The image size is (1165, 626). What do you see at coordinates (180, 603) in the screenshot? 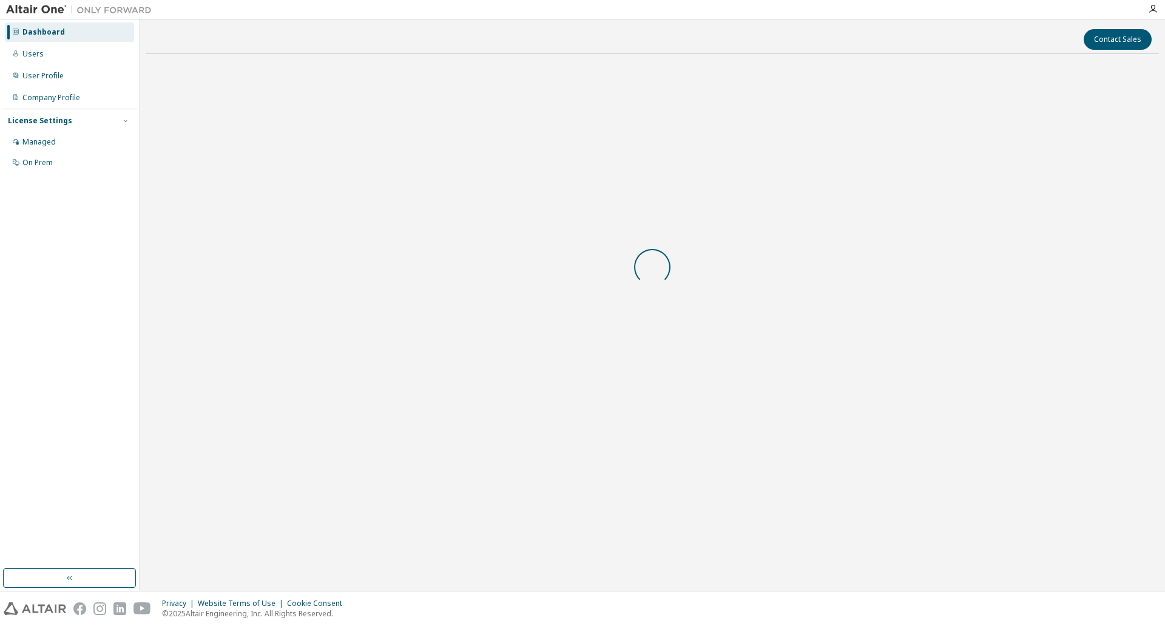
I see `div: Privacy` at bounding box center [180, 603].